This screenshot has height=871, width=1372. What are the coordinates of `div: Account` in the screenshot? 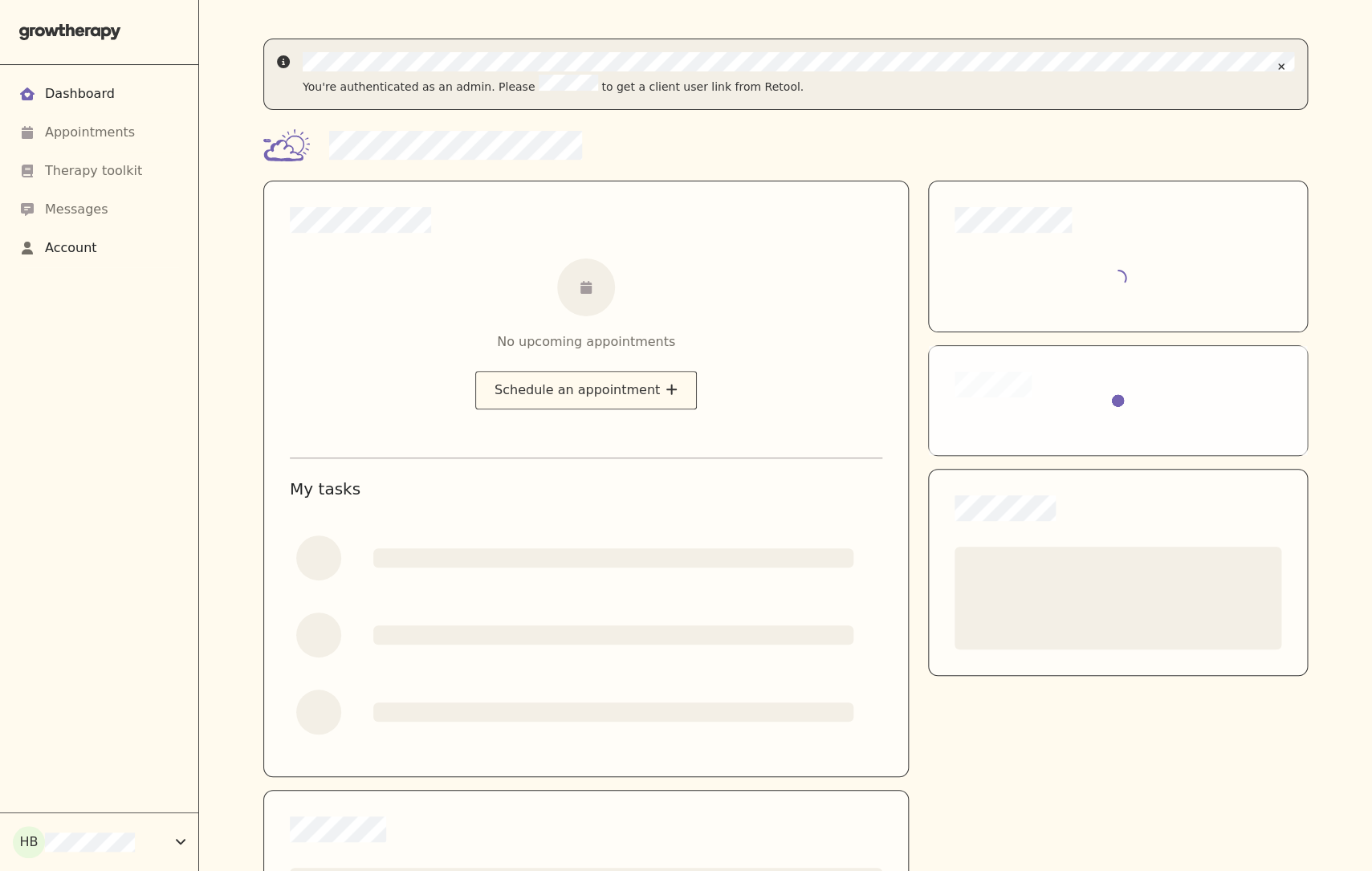 It's located at (71, 248).